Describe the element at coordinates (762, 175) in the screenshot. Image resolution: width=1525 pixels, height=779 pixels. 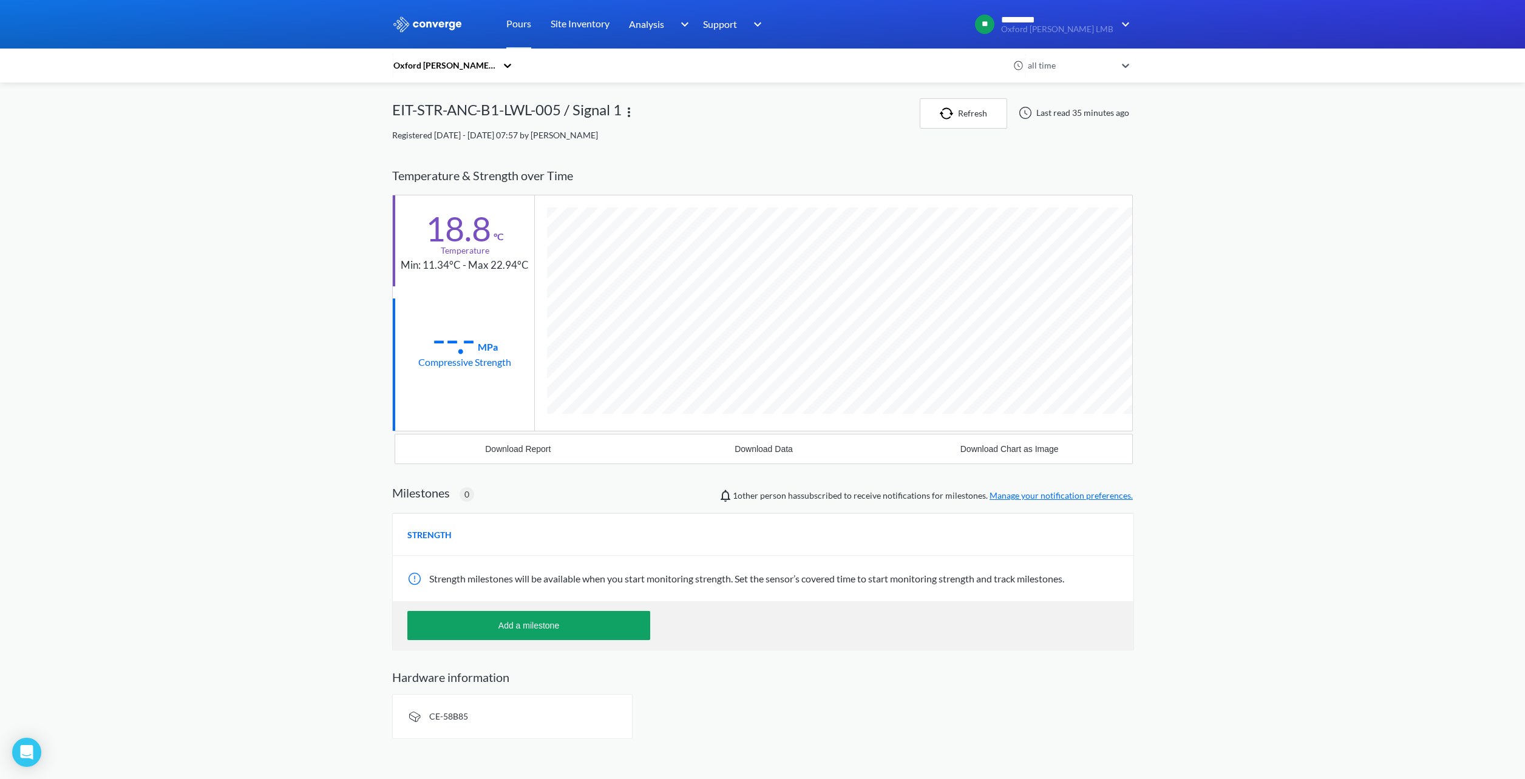
I see `div: Temperature & Strength over Time` at that location.